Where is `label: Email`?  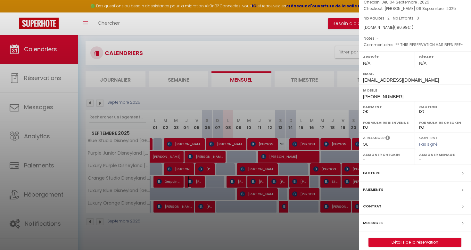 label: Email is located at coordinates (415, 74).